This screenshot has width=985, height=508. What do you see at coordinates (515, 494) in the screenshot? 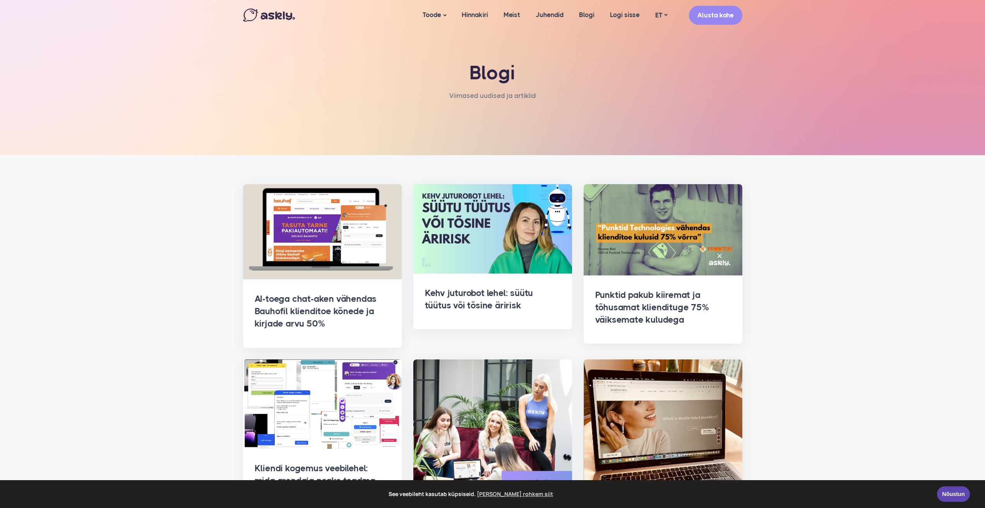
I see `a: learn more about cookies` at bounding box center [515, 494].